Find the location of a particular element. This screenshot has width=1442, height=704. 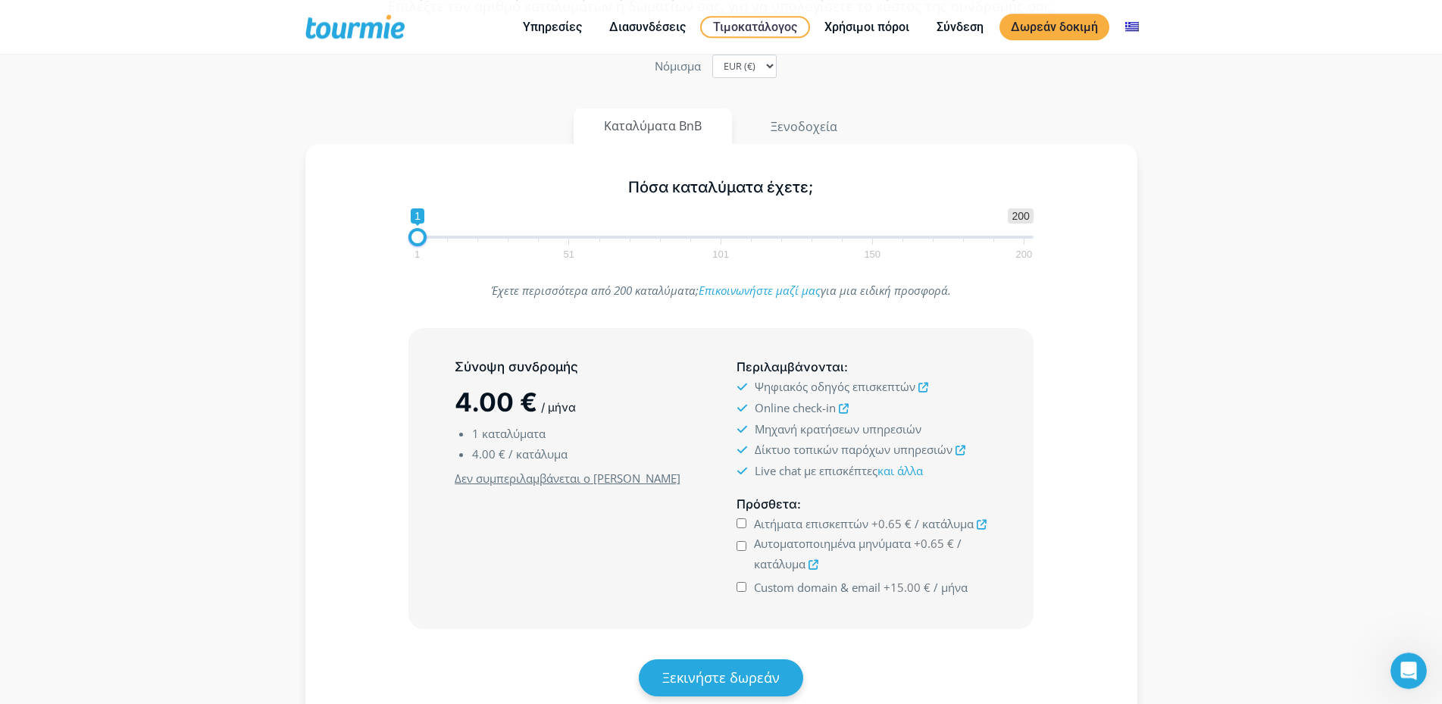

span: Live chat με επισκέπτες is located at coordinates (839, 471).